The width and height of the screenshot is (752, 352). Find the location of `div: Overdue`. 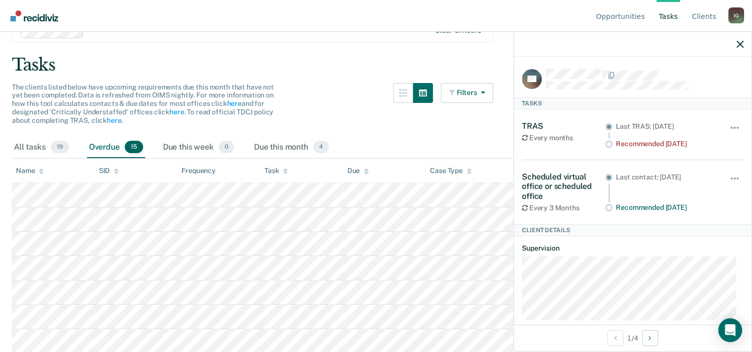

div: Overdue is located at coordinates (116, 148).